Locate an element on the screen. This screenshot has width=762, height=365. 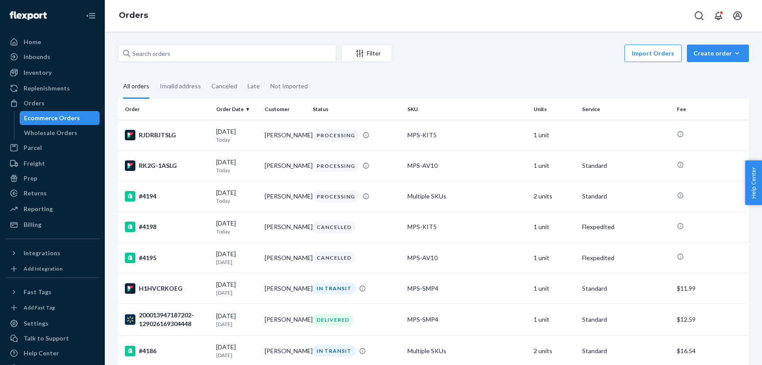
div: Replenishments is located at coordinates (47, 88).